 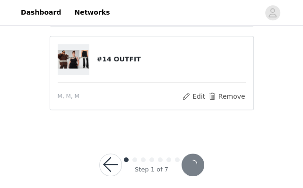 I want to click on div: Step 1 of 7, so click(x=151, y=170).